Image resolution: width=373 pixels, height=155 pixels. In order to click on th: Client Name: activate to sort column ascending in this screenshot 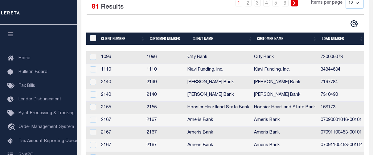, I will do `click(222, 39)`.